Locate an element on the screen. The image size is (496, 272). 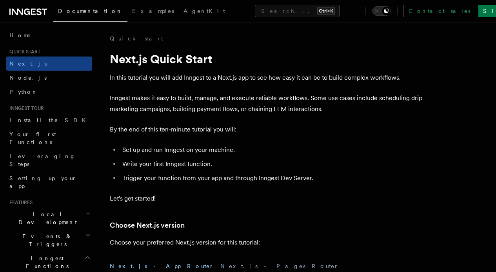
span: Features is located at coordinates (19, 202).